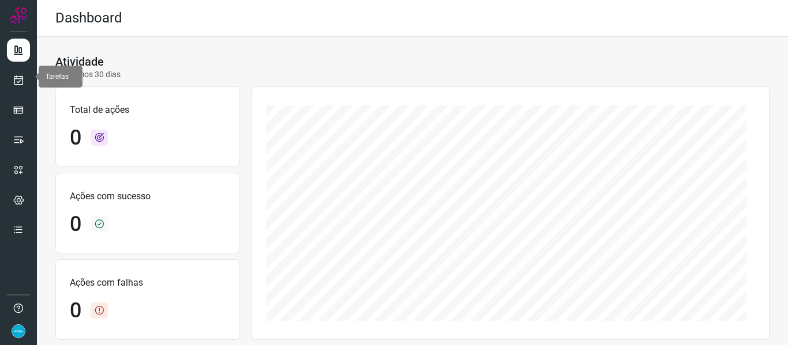 The image size is (788, 345). Describe the element at coordinates (148, 110) in the screenshot. I see `p: Total de ações` at that location.